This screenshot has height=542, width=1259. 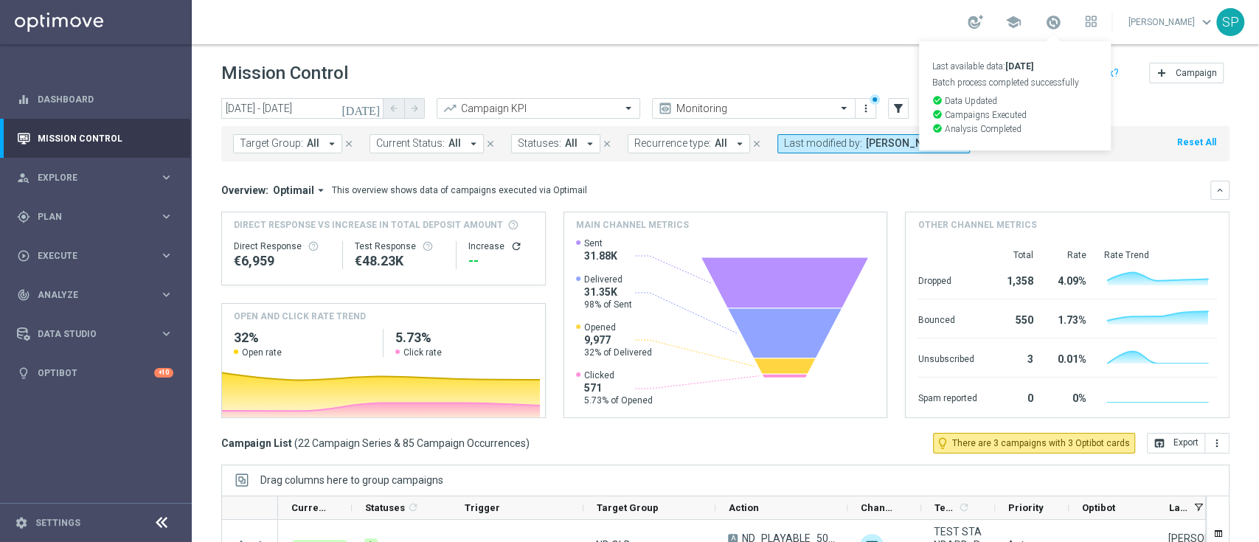 I want to click on button: Statuses: All arrow_drop_down, so click(x=556, y=144).